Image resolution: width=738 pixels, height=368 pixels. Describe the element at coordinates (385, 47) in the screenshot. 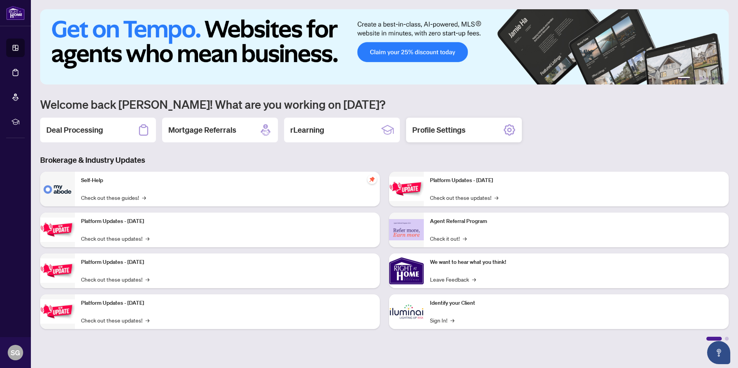

I see `img: Slide 0` at that location.